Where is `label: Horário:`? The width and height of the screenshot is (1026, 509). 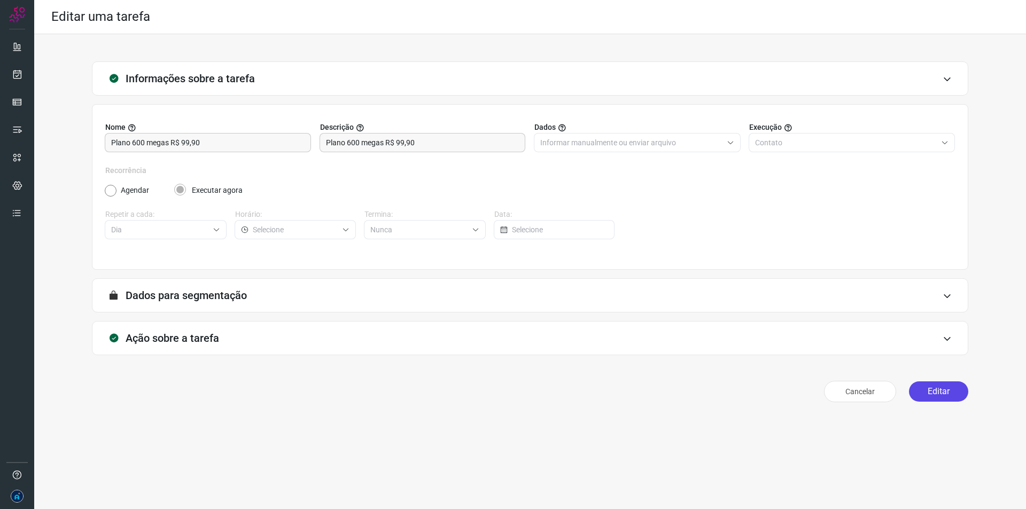 label: Horário: is located at coordinates (295, 214).